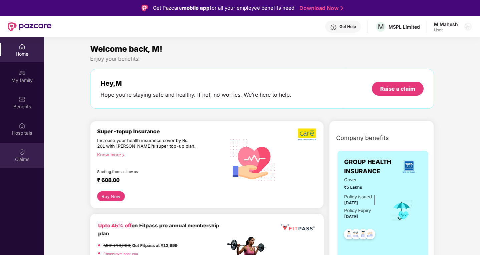  What do you see at coordinates (342, 8) in the screenshot?
I see `img: Stroke` at bounding box center [342, 8].